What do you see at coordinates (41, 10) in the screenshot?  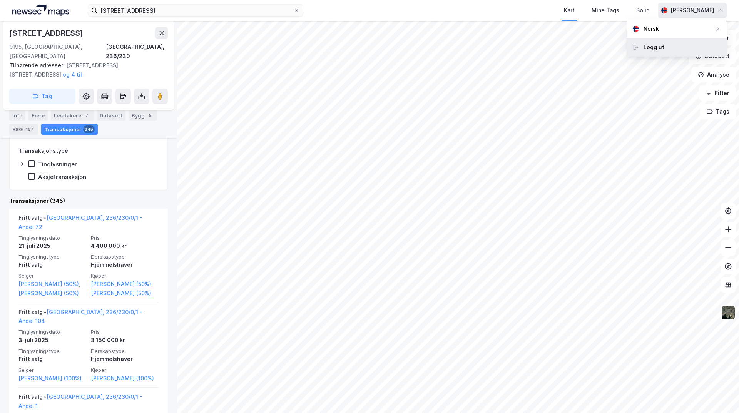 I see `img: logo.a4113a55bc3d86da70a041830d287a7e.svg` at bounding box center [41, 10].